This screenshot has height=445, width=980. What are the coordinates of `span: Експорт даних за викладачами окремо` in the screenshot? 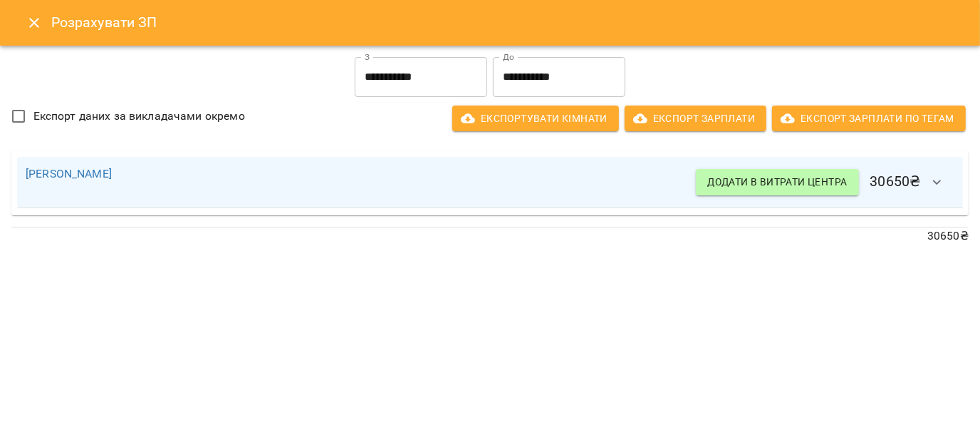 It's located at (139, 116).